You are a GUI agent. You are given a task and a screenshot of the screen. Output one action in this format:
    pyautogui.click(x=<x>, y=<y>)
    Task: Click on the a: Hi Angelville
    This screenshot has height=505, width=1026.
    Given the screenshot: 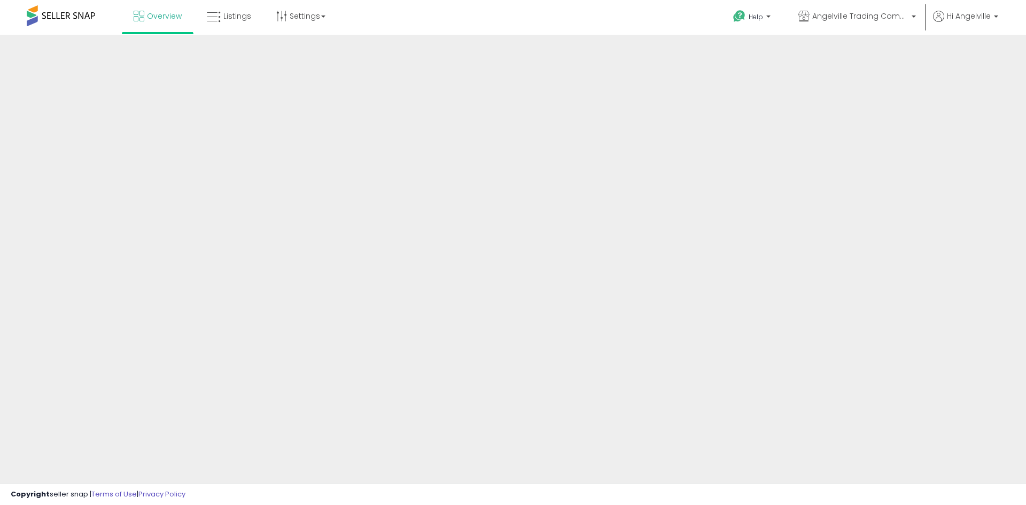 What is the action you would take?
    pyautogui.click(x=966, y=22)
    